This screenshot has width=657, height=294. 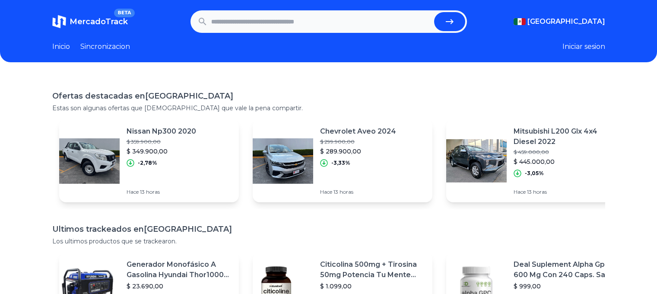 What do you see at coordinates (179, 286) in the screenshot?
I see `p: $ 23.690,00` at bounding box center [179, 286].